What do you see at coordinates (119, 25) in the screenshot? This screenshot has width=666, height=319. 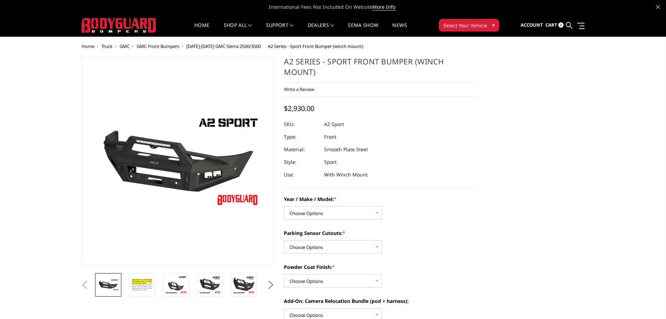 I see `img: BODYGUARD BUMPERS` at bounding box center [119, 25].